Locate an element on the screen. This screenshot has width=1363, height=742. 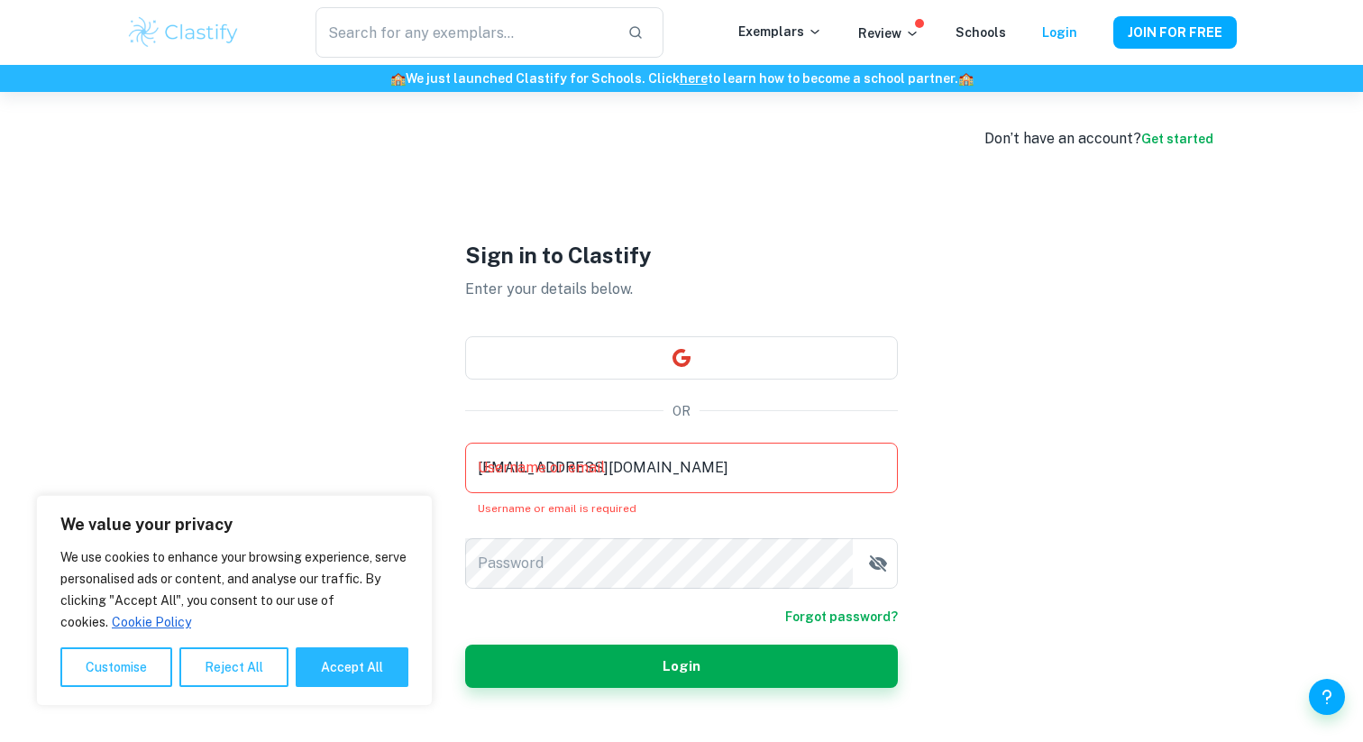
p: Username or email is required is located at coordinates (681, 508).